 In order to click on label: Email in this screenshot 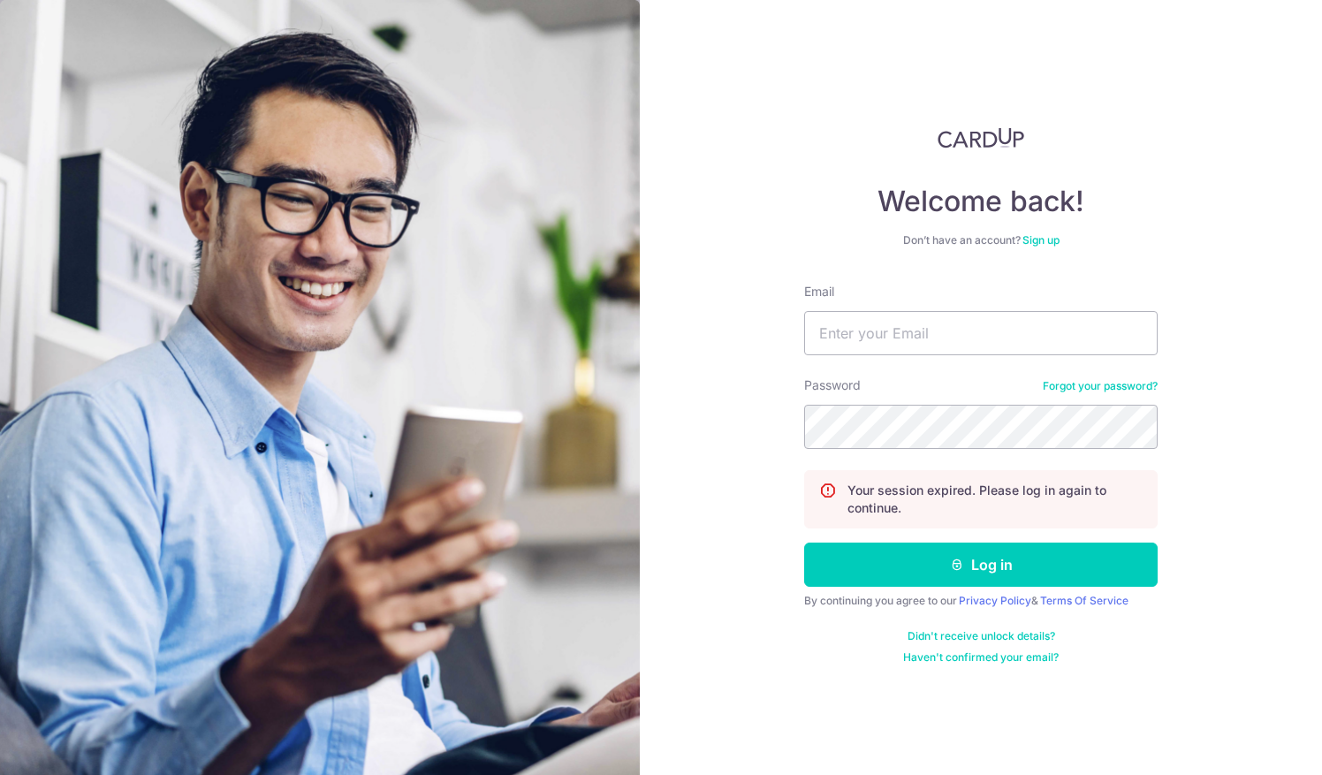, I will do `click(819, 292)`.